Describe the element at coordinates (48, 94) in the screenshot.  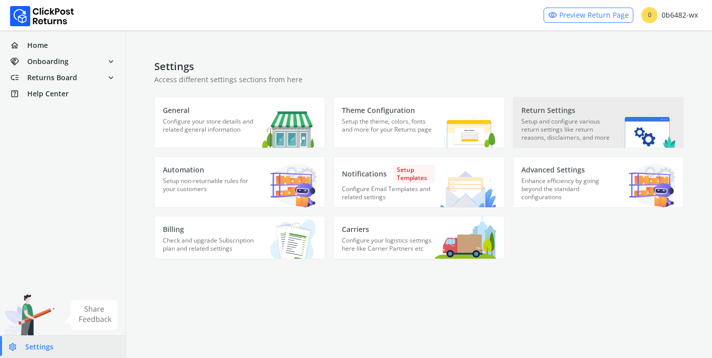
I see `span: Help Center` at that location.